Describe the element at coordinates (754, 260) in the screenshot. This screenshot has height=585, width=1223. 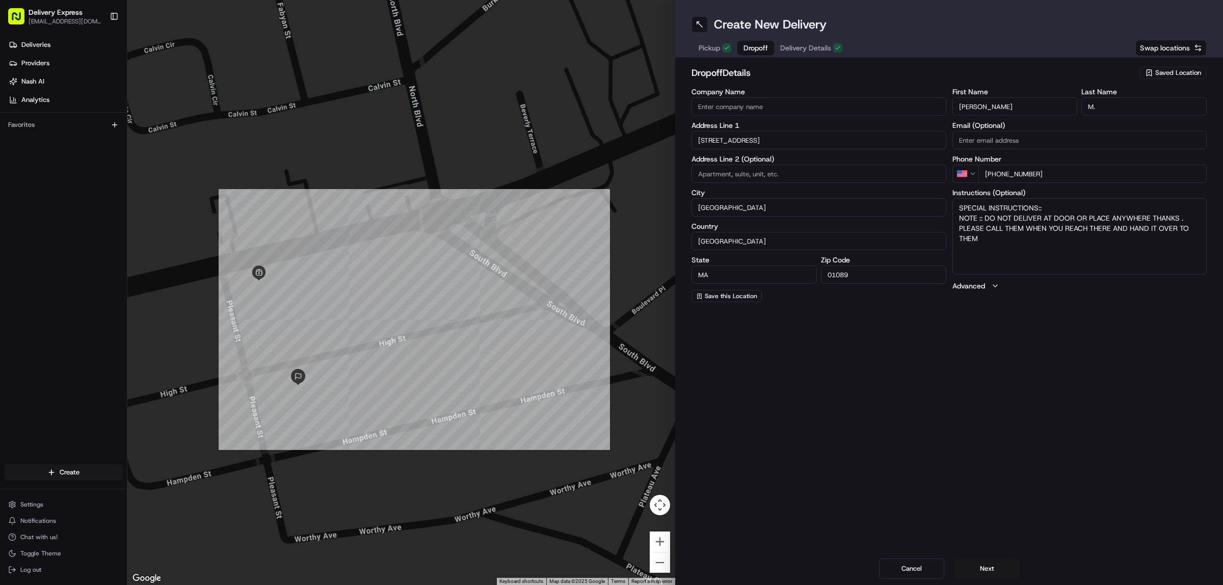
I see `label: State` at that location.